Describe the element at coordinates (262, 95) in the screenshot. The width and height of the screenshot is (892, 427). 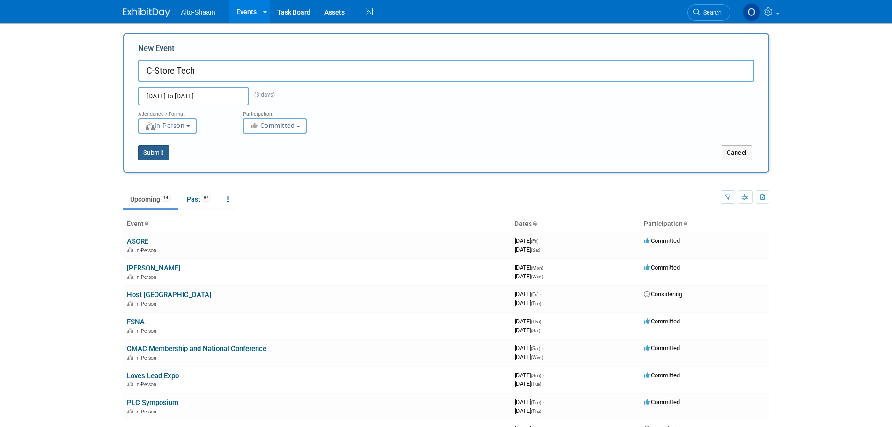
I see `span: (3 days)` at that location.